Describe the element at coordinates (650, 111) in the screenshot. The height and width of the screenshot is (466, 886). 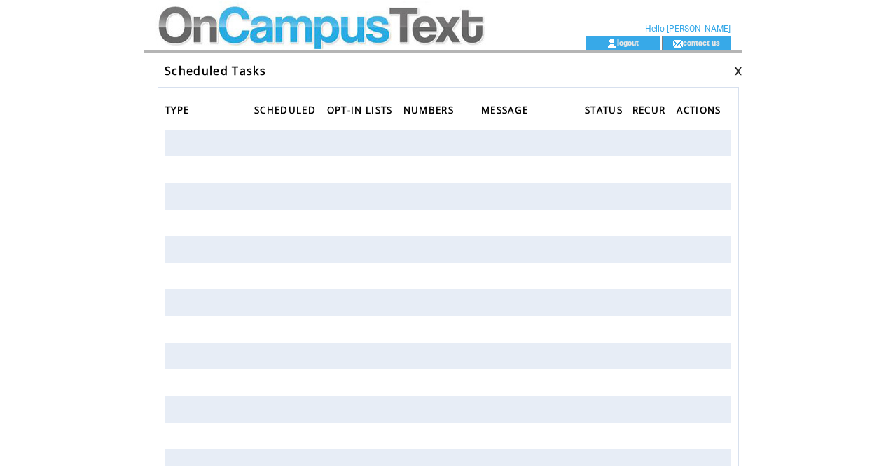
I see `span: RECUR` at that location.